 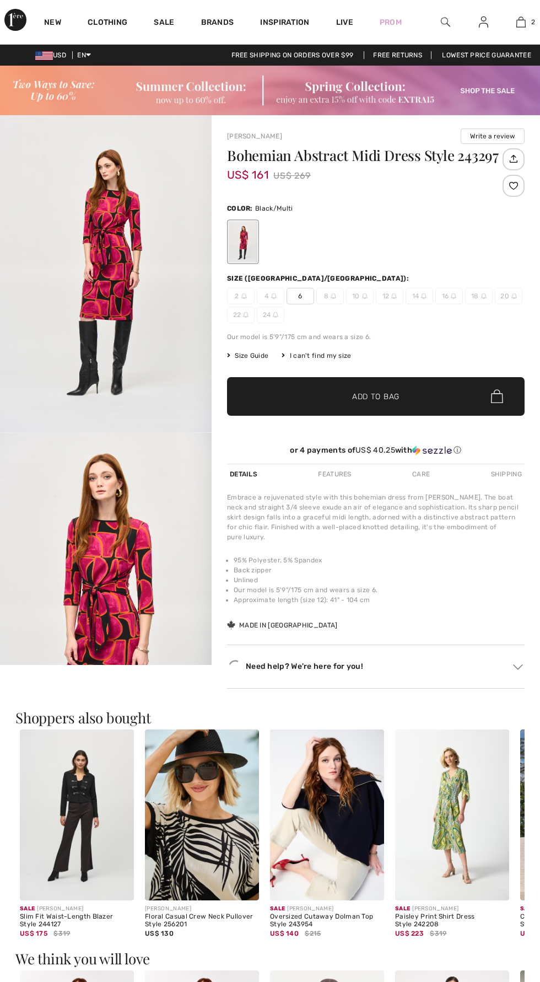 What do you see at coordinates (84, 55) in the screenshot?
I see `span: EN` at bounding box center [84, 55].